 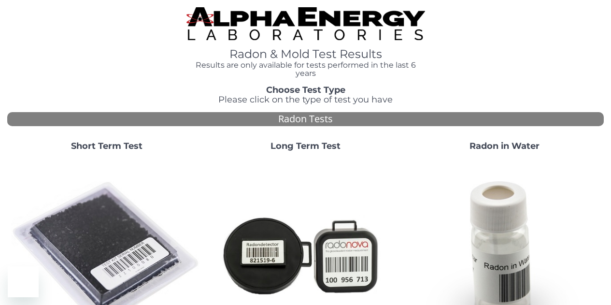 I want to click on h4: Results are only available for tests performed in the last 6 years, so click(x=306, y=69).